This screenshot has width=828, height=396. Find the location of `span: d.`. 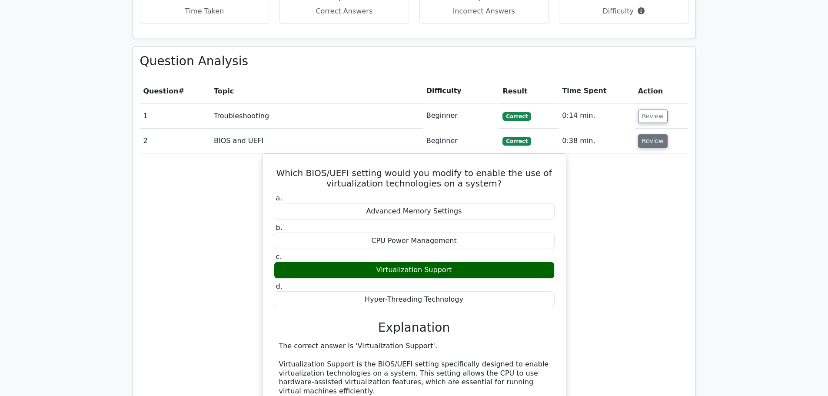

span: d. is located at coordinates (279, 286).